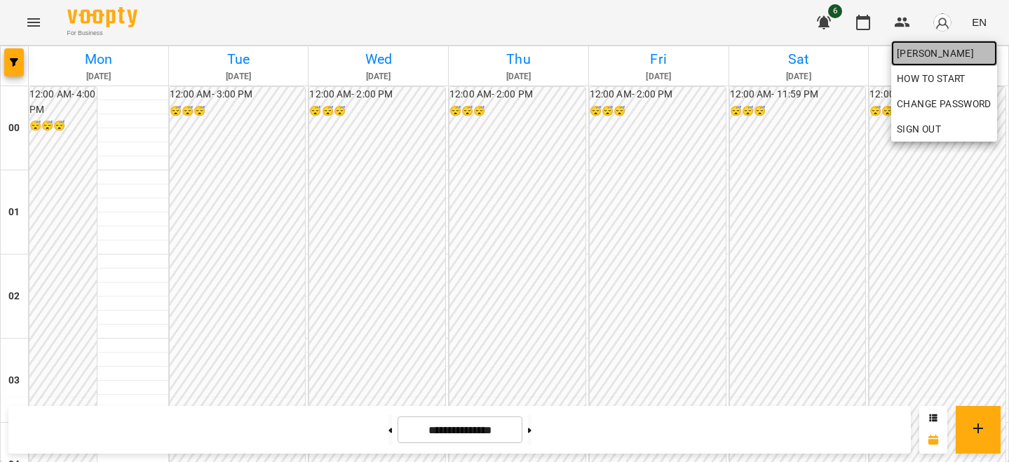 The width and height of the screenshot is (1009, 462). I want to click on span: How to start, so click(931, 78).